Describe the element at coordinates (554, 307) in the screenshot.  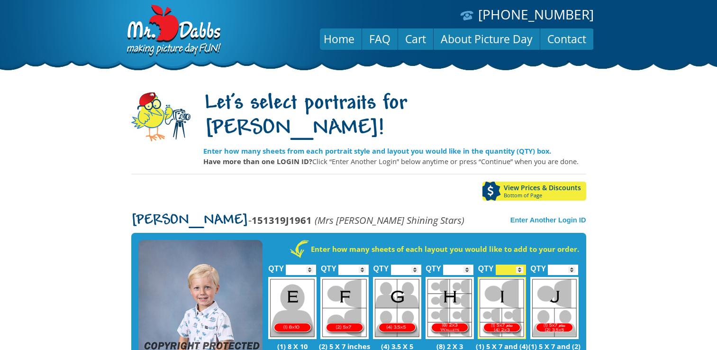
I see `img: J` at that location.